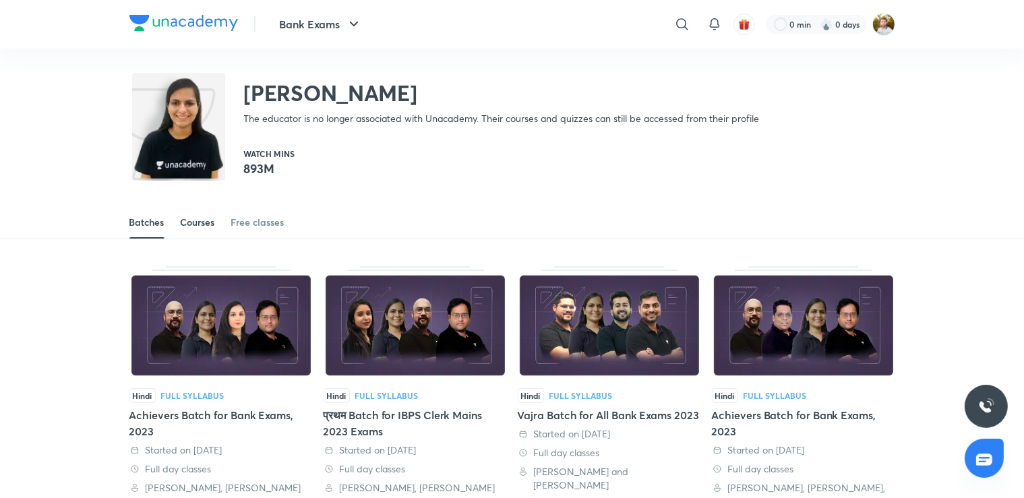  Describe the element at coordinates (270, 169) in the screenshot. I see `p: 893M` at that location.